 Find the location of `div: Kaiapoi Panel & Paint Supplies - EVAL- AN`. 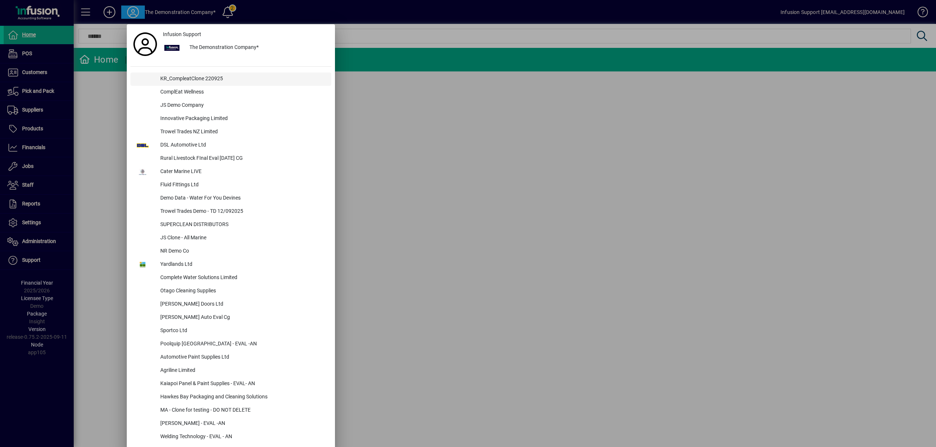

div: Kaiapoi Panel & Paint Supplies - EVAL- AN is located at coordinates (243, 384).